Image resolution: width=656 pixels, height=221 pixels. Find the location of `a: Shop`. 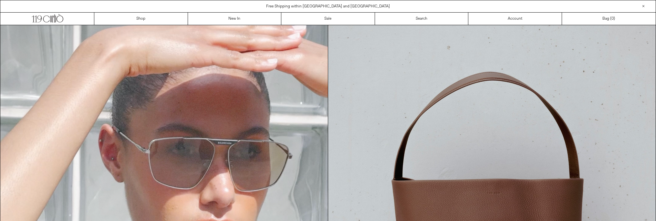

a: Shop is located at coordinates (141, 19).